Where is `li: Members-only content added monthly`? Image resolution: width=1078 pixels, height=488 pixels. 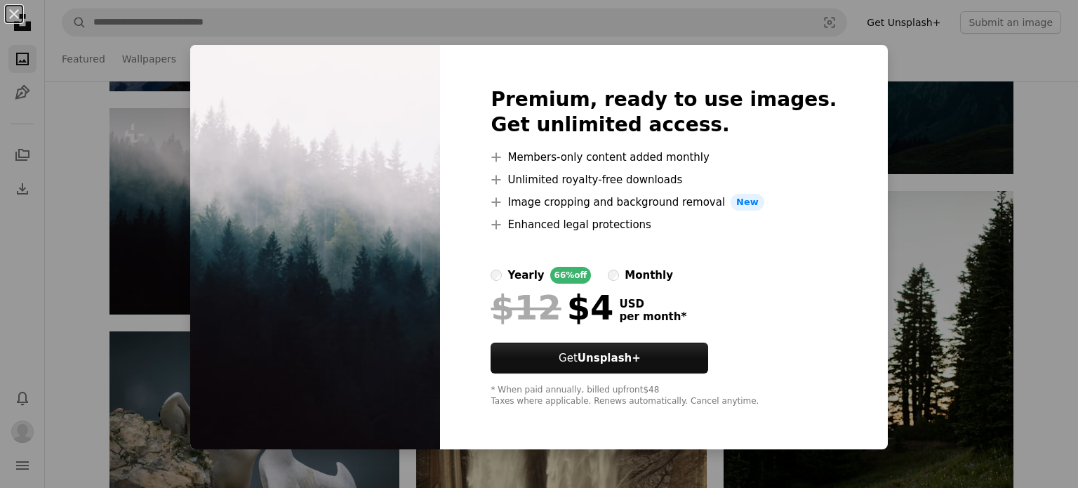
li: Members-only content added monthly is located at coordinates (663, 157).